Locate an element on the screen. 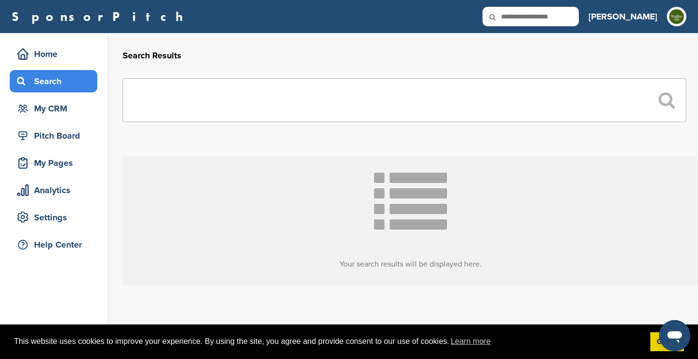 This screenshot has width=698, height=359. div: Search is located at coordinates (56, 81).